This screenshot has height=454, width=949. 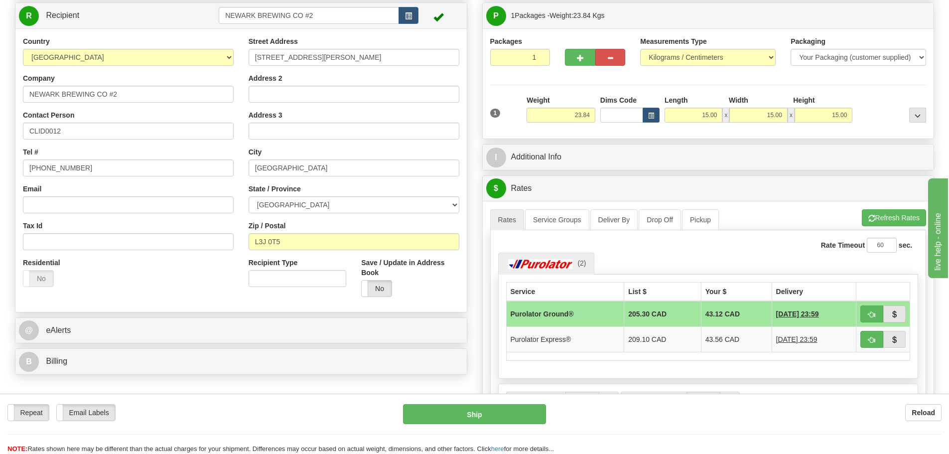 What do you see at coordinates (496, 16) in the screenshot?
I see `span: P` at bounding box center [496, 16].